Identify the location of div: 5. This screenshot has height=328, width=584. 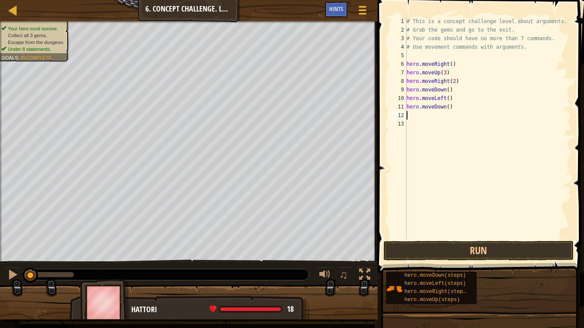
(398, 56).